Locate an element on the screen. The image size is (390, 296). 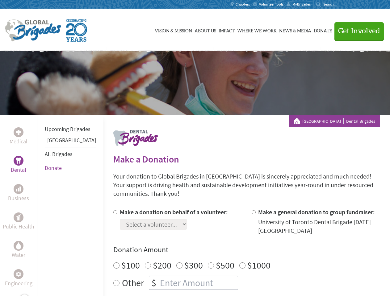
div: Dental Brigades is located at coordinates (334, 121).